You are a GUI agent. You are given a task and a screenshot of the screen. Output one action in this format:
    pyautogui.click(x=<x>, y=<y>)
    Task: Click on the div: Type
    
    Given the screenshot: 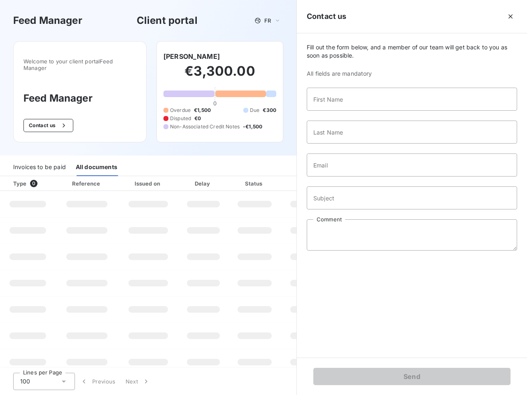 What is the action you would take?
    pyautogui.click(x=31, y=184)
    